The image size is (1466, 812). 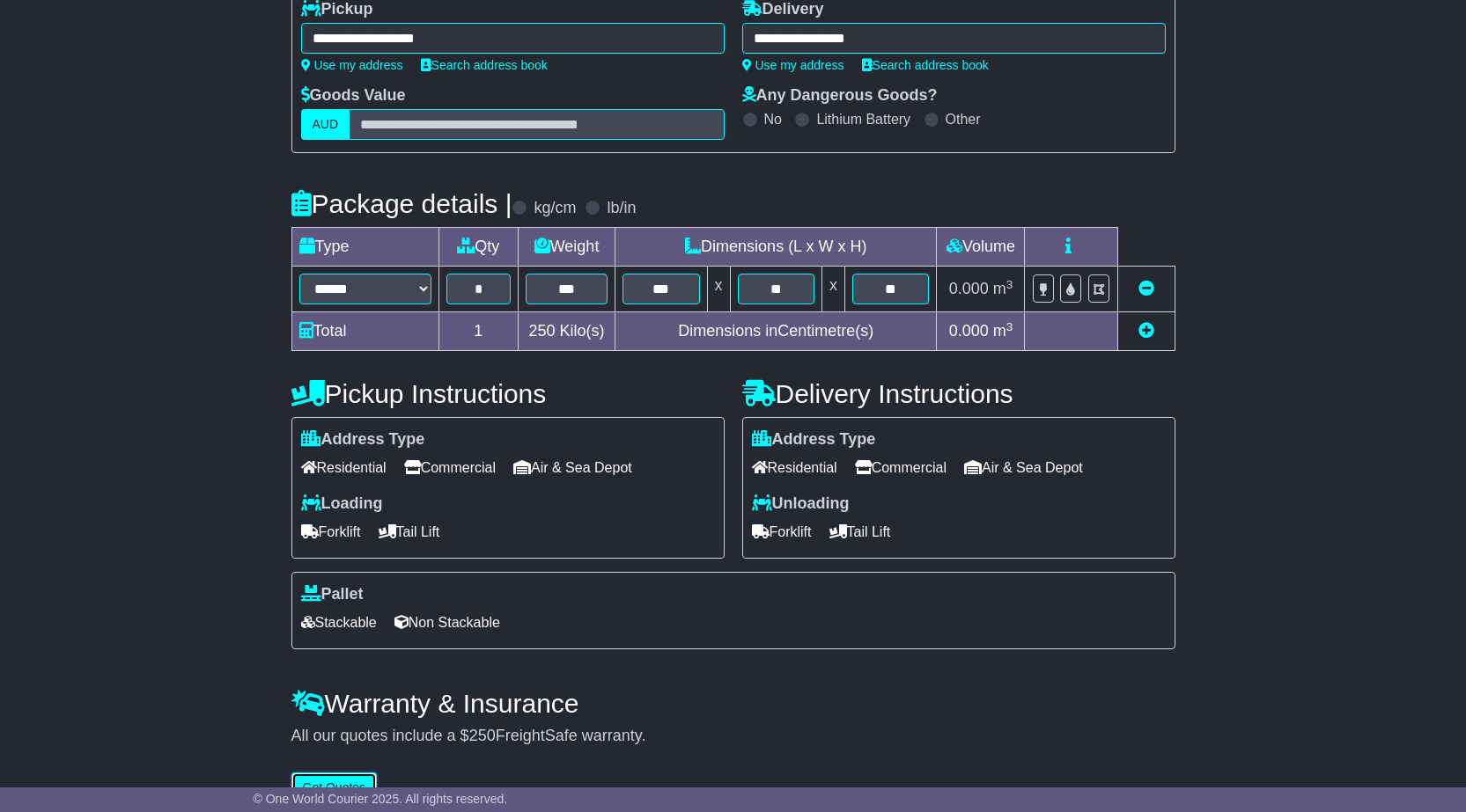 I want to click on td: 1, so click(x=478, y=332).